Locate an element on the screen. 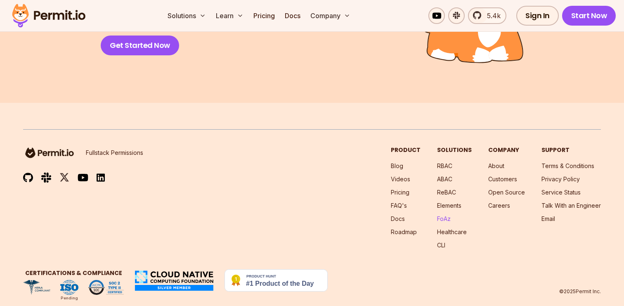 The width and height of the screenshot is (624, 306). img: ISO is located at coordinates (69, 287).